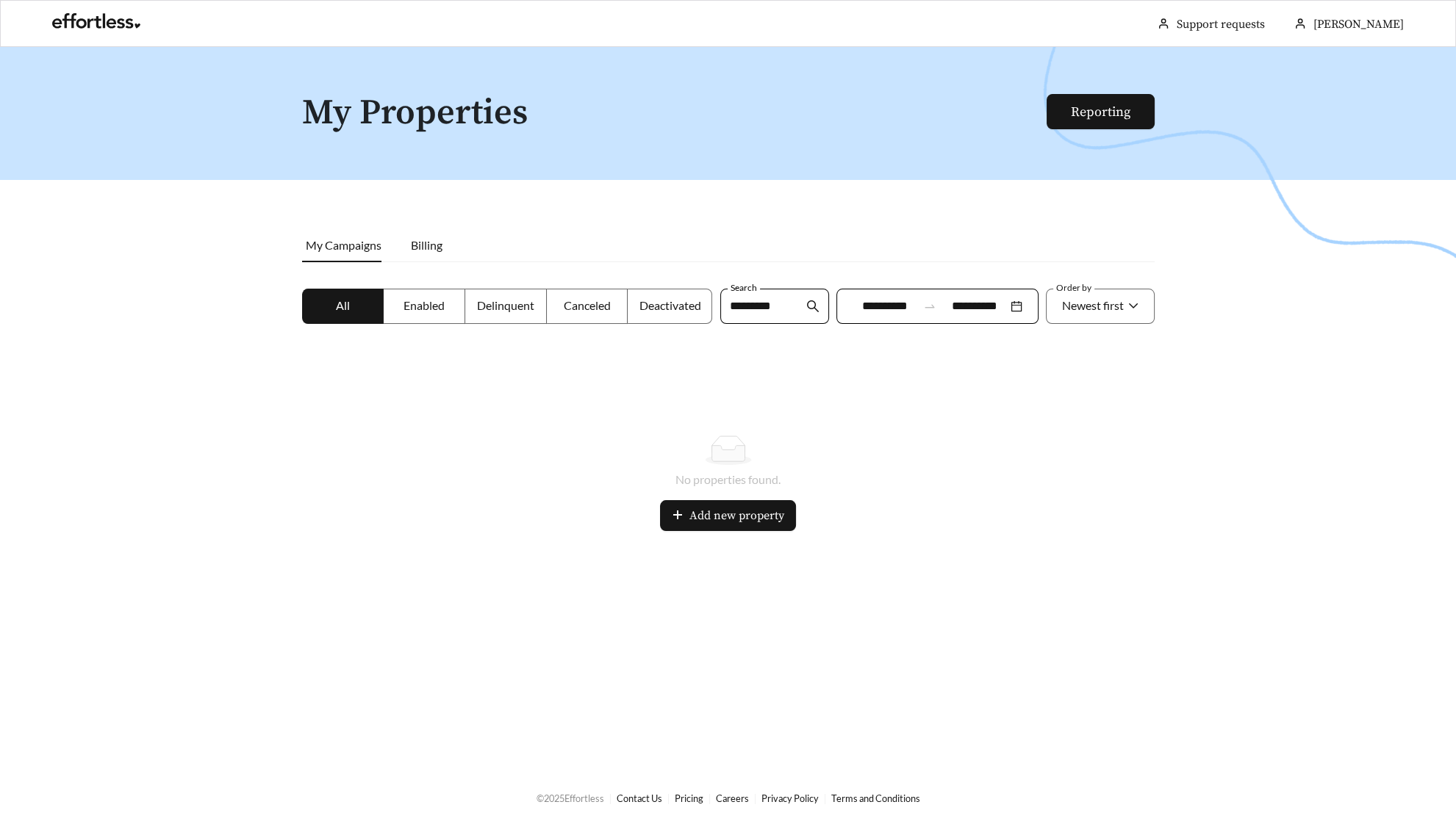 This screenshot has height=824, width=1456. What do you see at coordinates (1093, 305) in the screenshot?
I see `span: Newest first` at bounding box center [1093, 305].